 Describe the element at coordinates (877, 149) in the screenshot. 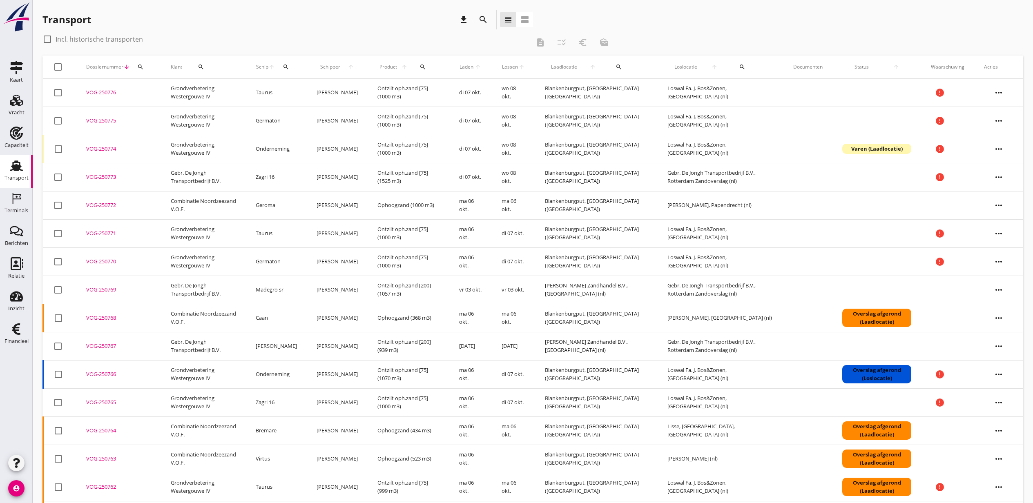

I see `div: Varen (Laadlocatie)` at that location.